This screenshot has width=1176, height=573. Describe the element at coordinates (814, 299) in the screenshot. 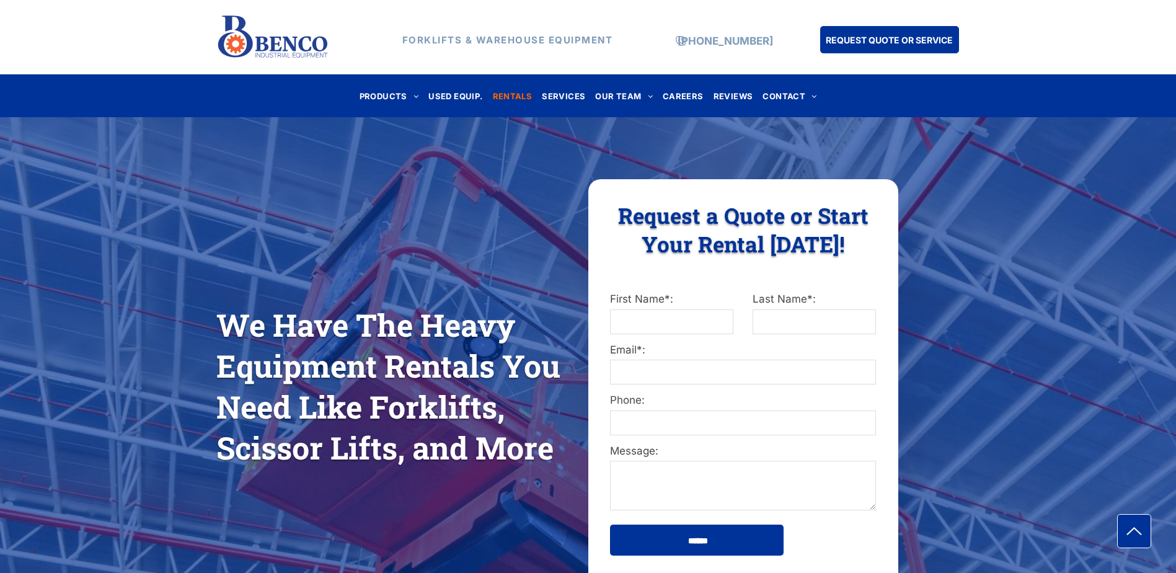

I see `label: Last Name*:` at that location.